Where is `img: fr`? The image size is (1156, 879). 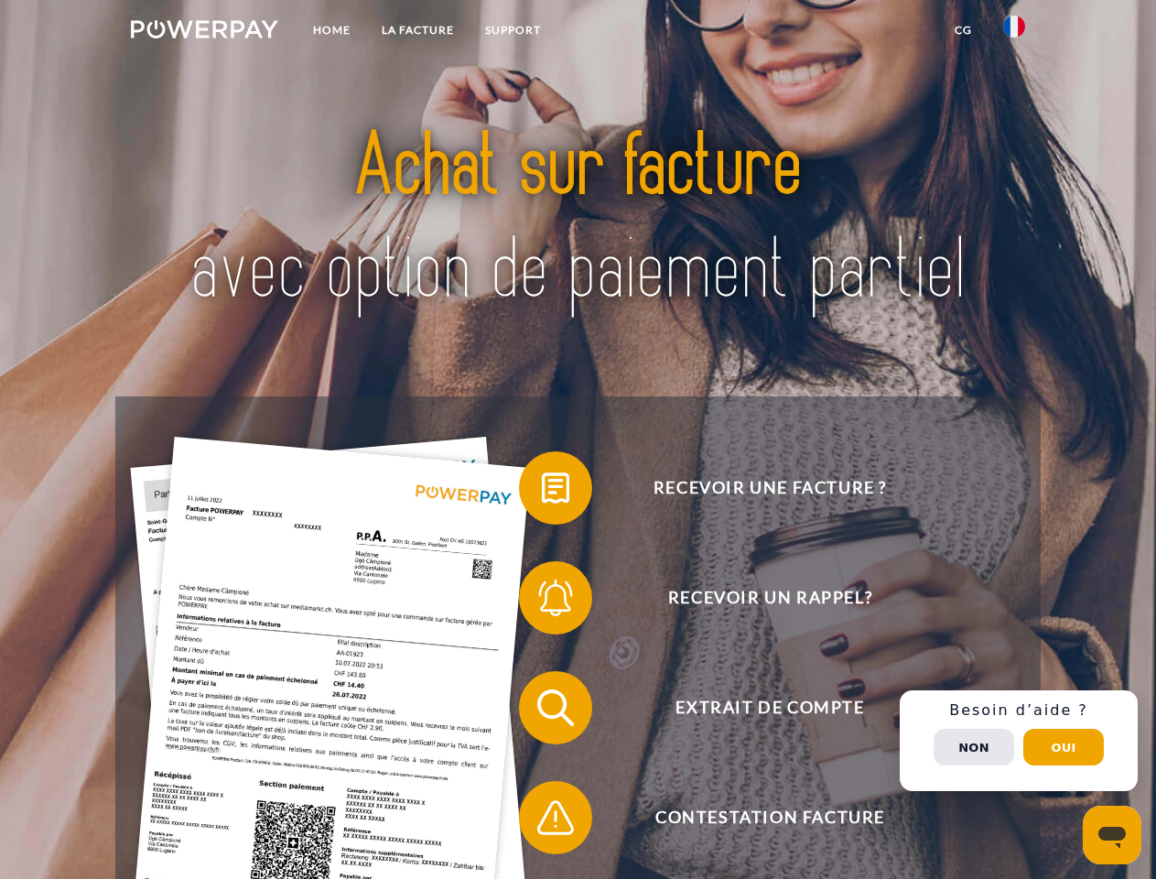 img: fr is located at coordinates (1014, 27).